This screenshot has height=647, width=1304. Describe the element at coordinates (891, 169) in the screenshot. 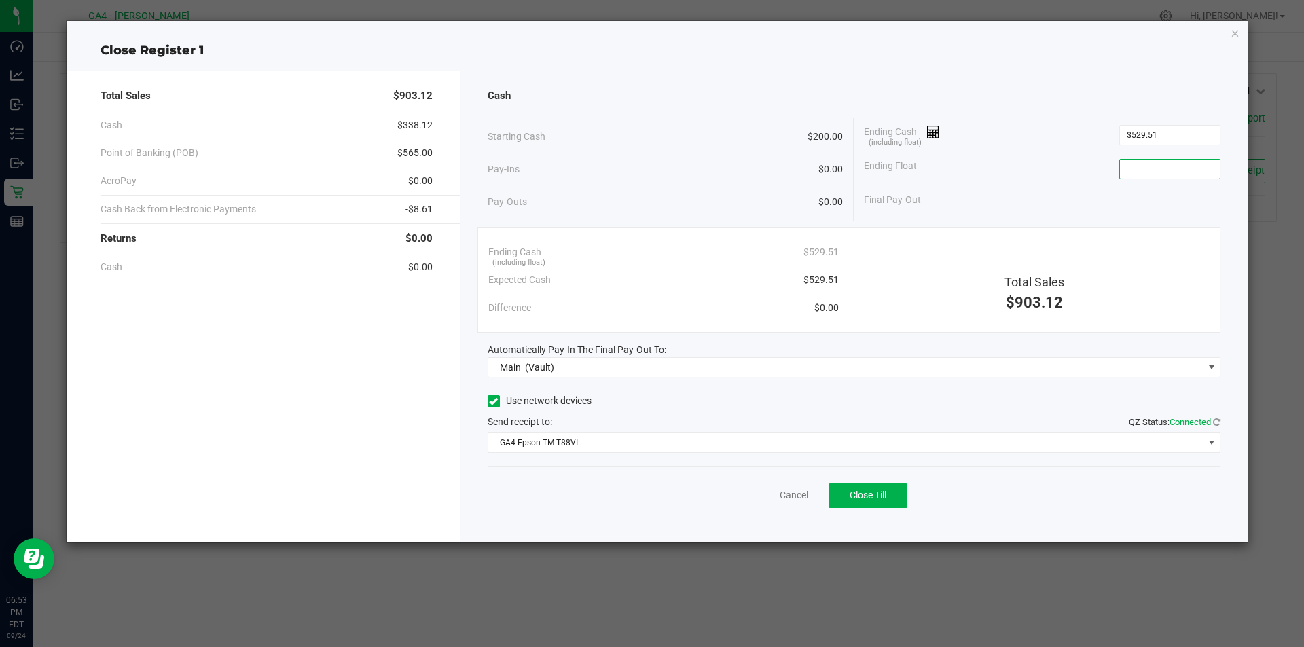

I see `span: Ending Float` at that location.